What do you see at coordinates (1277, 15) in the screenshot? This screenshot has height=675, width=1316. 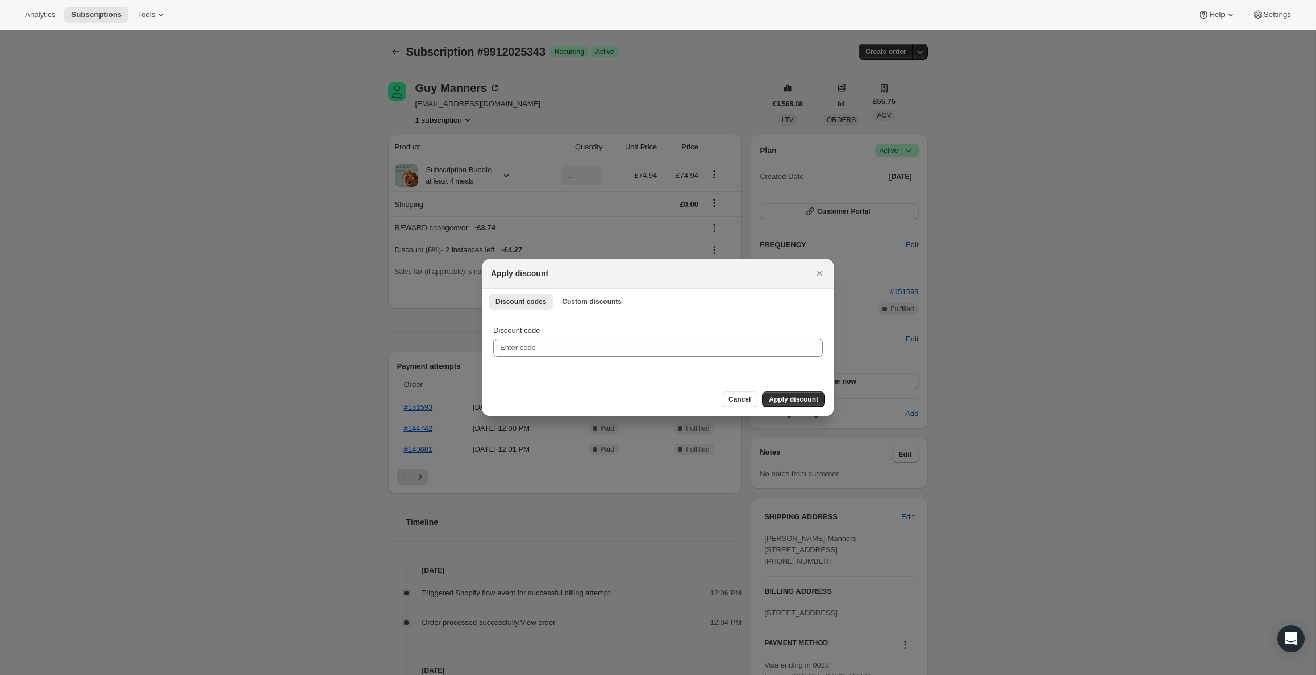 I see `span: Settings` at bounding box center [1277, 15].